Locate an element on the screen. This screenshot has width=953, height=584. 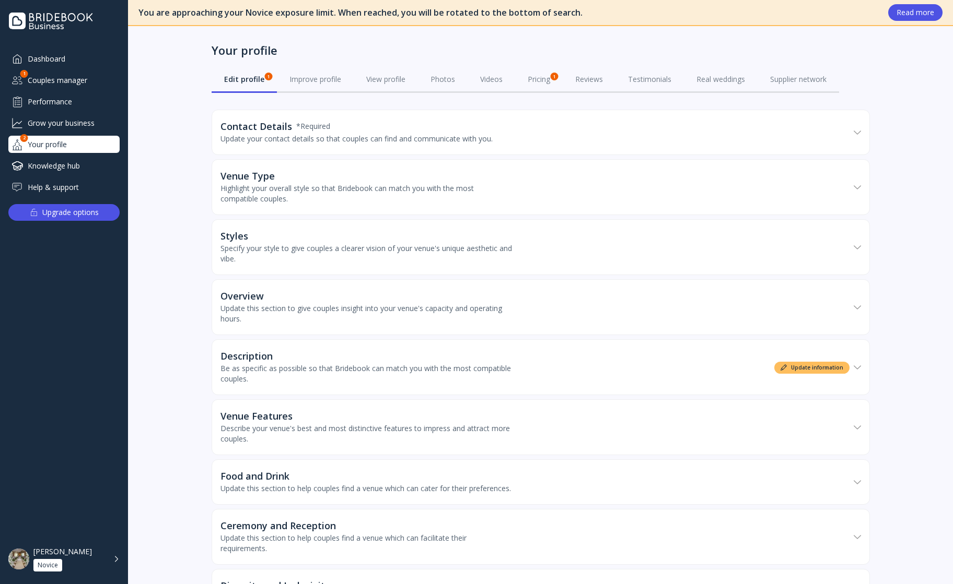
a: Your profile2 is located at coordinates (64, 144).